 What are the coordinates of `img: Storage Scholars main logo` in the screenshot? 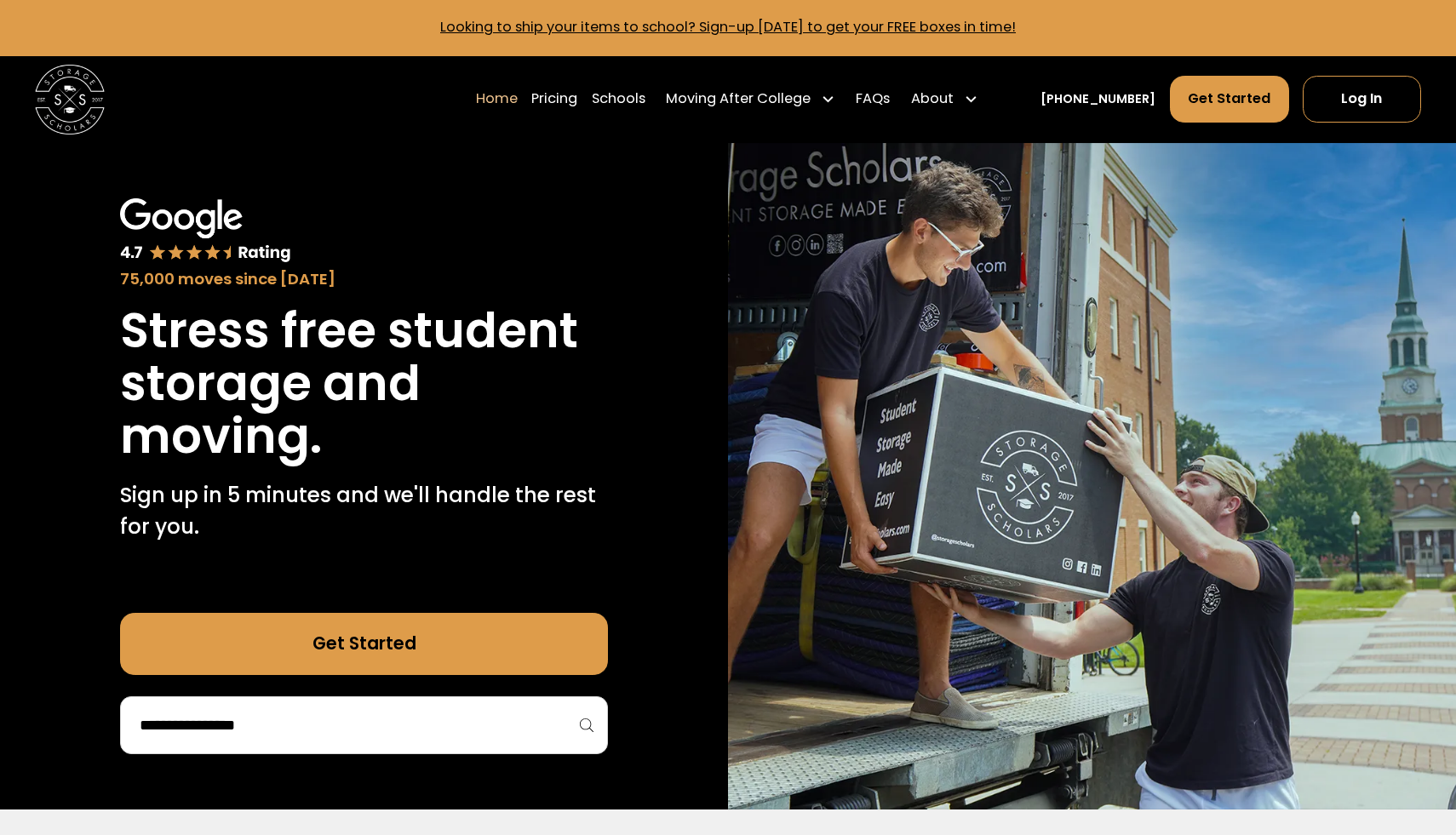 It's located at (70, 100).